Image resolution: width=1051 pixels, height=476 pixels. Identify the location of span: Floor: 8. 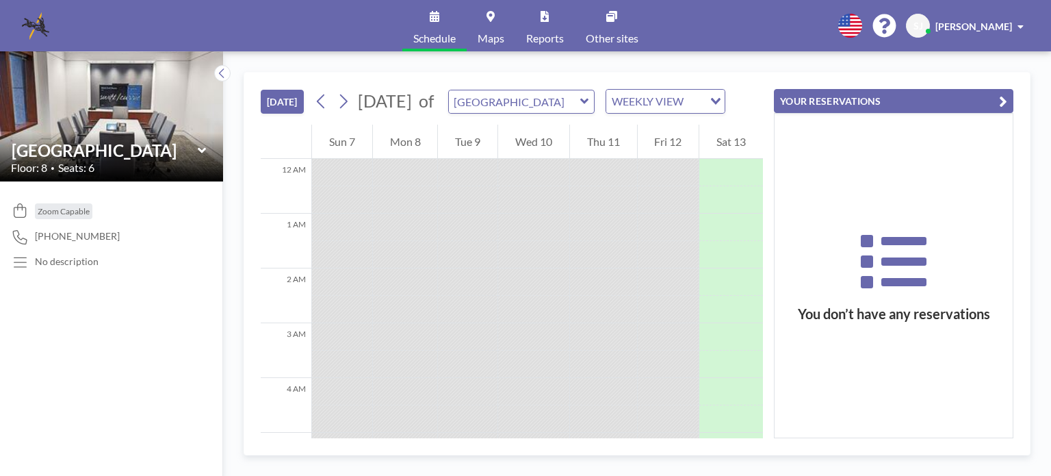
(29, 168).